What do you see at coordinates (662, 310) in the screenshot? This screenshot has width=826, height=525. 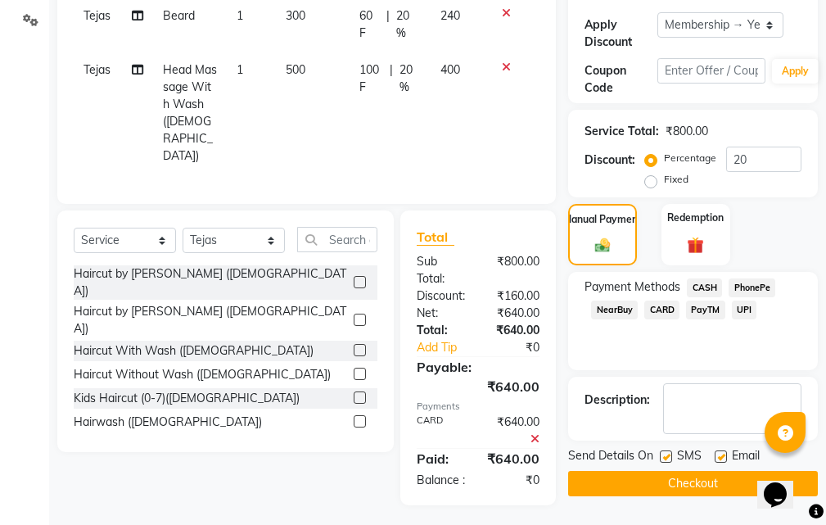 I see `span: CARD` at bounding box center [662, 310].